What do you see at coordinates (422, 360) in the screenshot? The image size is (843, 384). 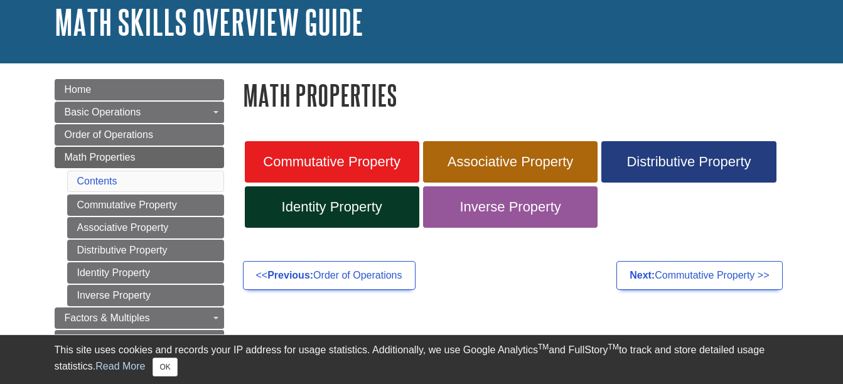 I see `div: This site uses cookies and records your IP address for usage statistics. Additionally, we use Goo...` at bounding box center [422, 360].